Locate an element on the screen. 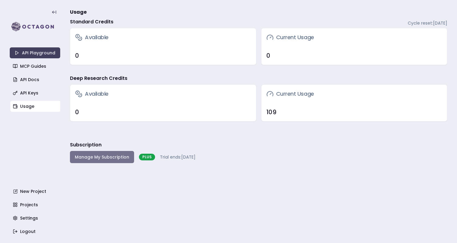 Image resolution: width=457 pixels, height=243 pixels. h3: Subscription is located at coordinates (86, 145).